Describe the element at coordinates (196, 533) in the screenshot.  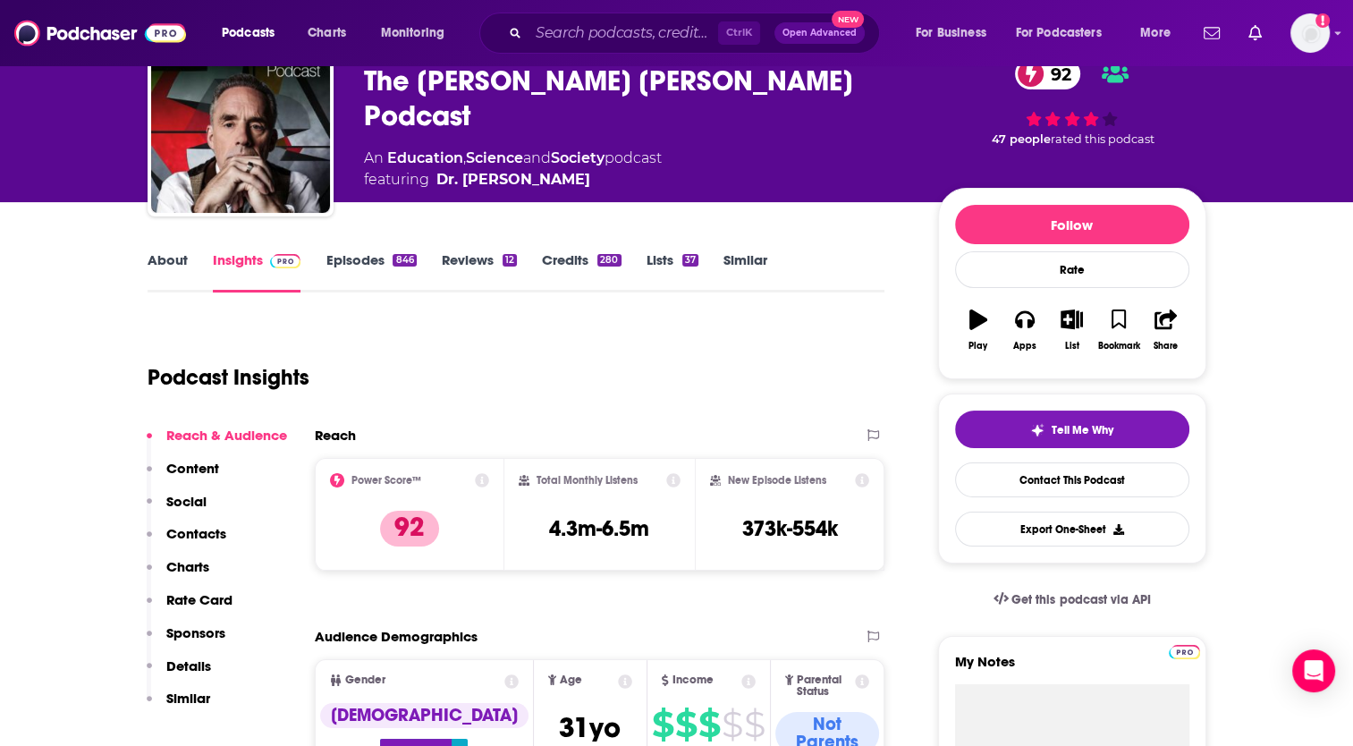
I see `p: Contacts` at that location.